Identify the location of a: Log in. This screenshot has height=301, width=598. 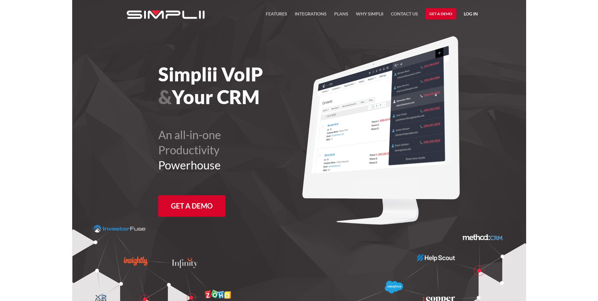
(471, 15).